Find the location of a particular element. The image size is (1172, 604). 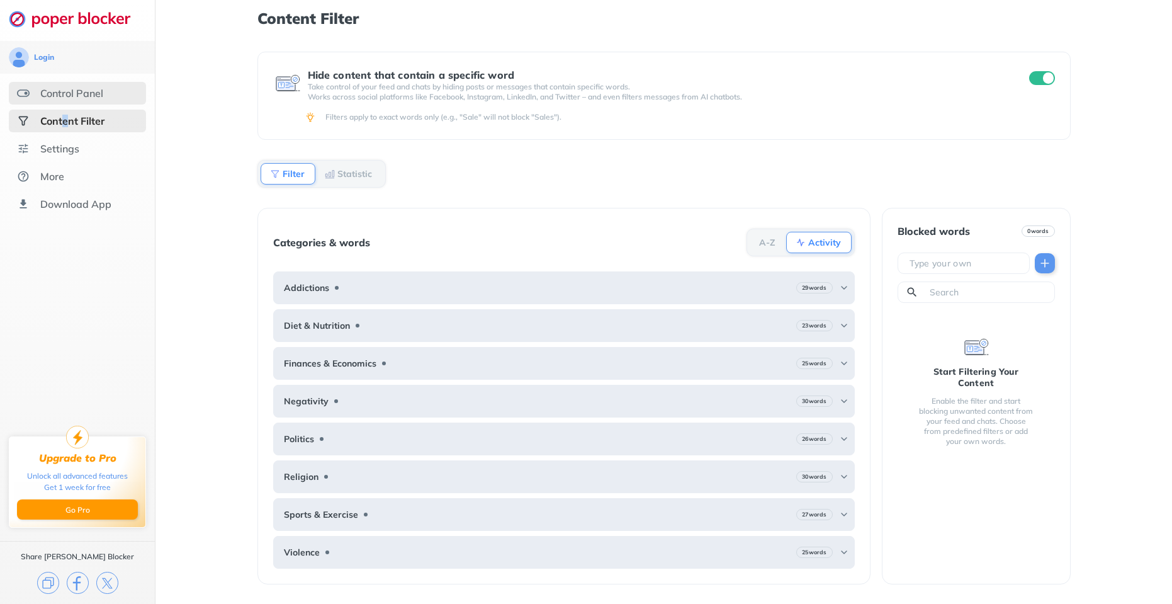

b: Violence is located at coordinates (302, 552).